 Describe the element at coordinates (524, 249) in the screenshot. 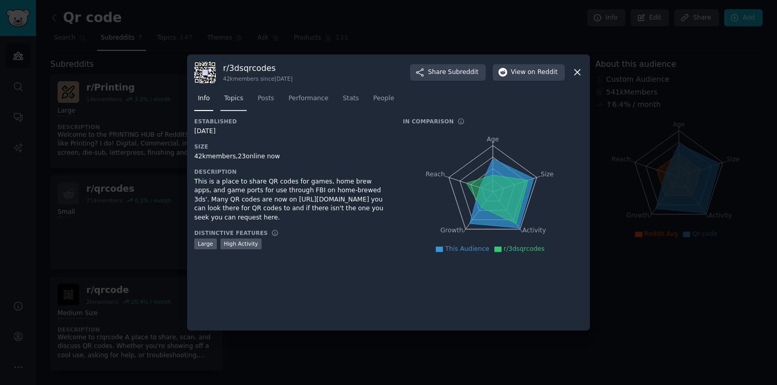

I see `span: r/3dsqrcodes` at that location.